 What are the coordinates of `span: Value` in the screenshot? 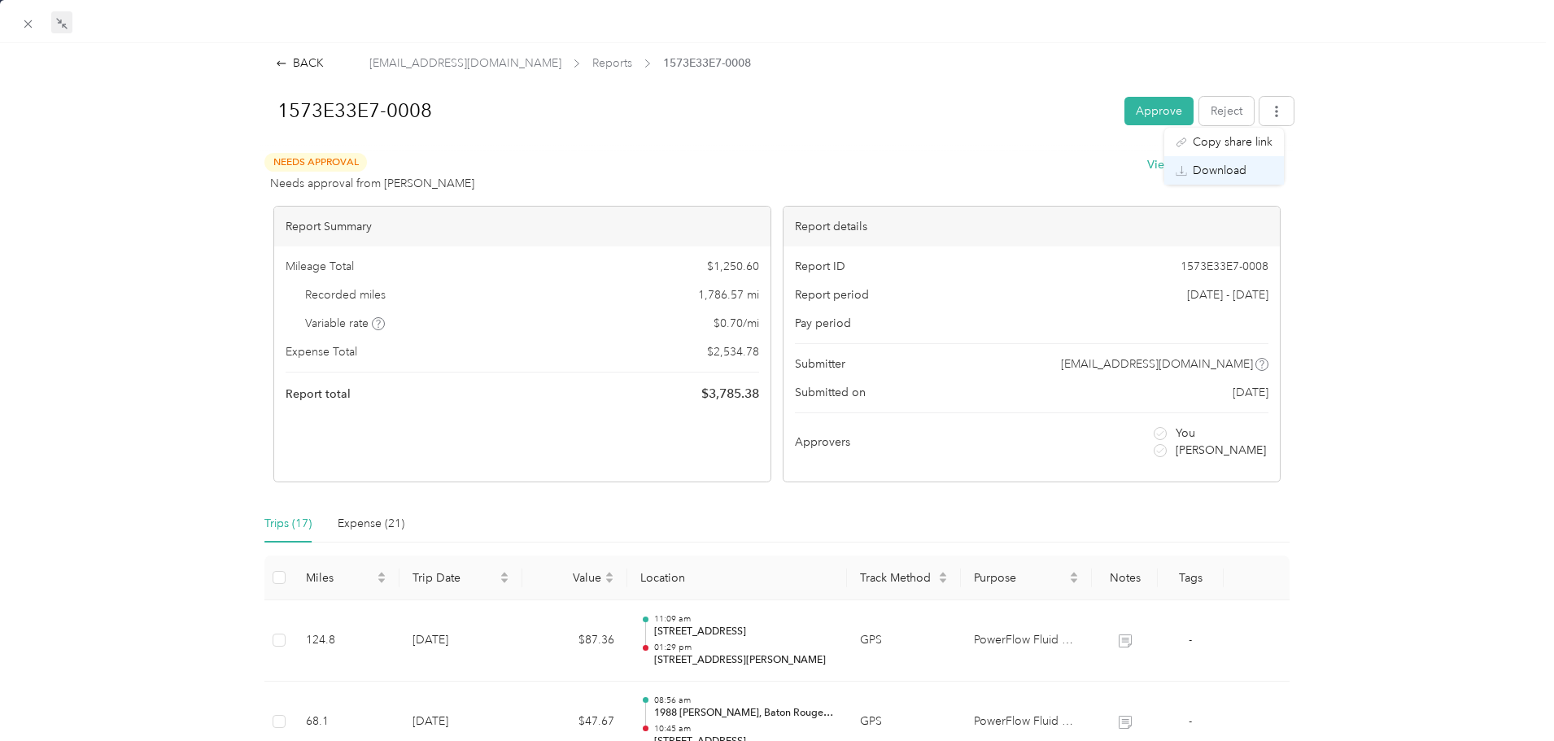 It's located at (568, 578).